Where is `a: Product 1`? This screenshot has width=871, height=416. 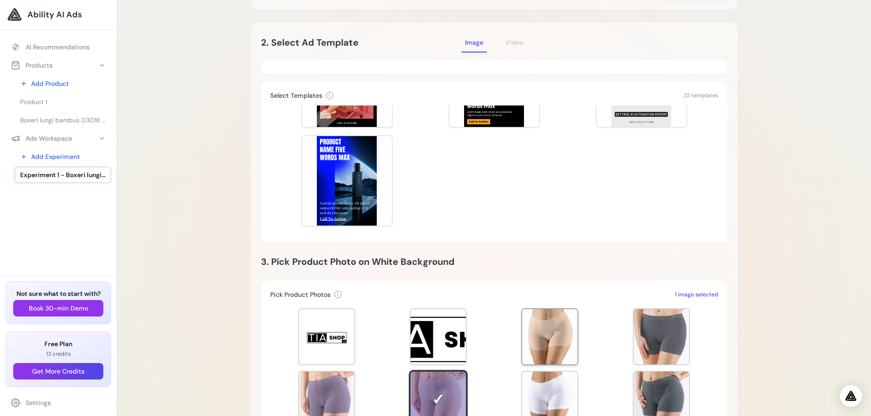
a: Product 1 is located at coordinates (63, 102).